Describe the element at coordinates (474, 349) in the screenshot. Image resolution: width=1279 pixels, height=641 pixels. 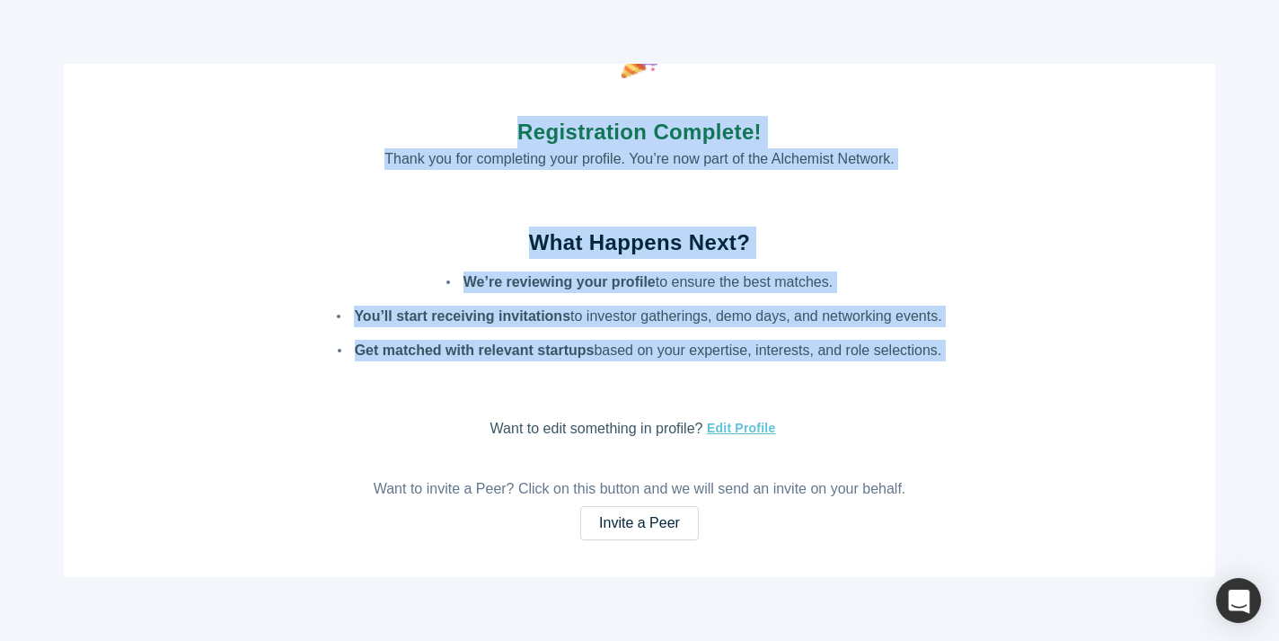
I see `strong: Get matched with relevant startups` at that location.